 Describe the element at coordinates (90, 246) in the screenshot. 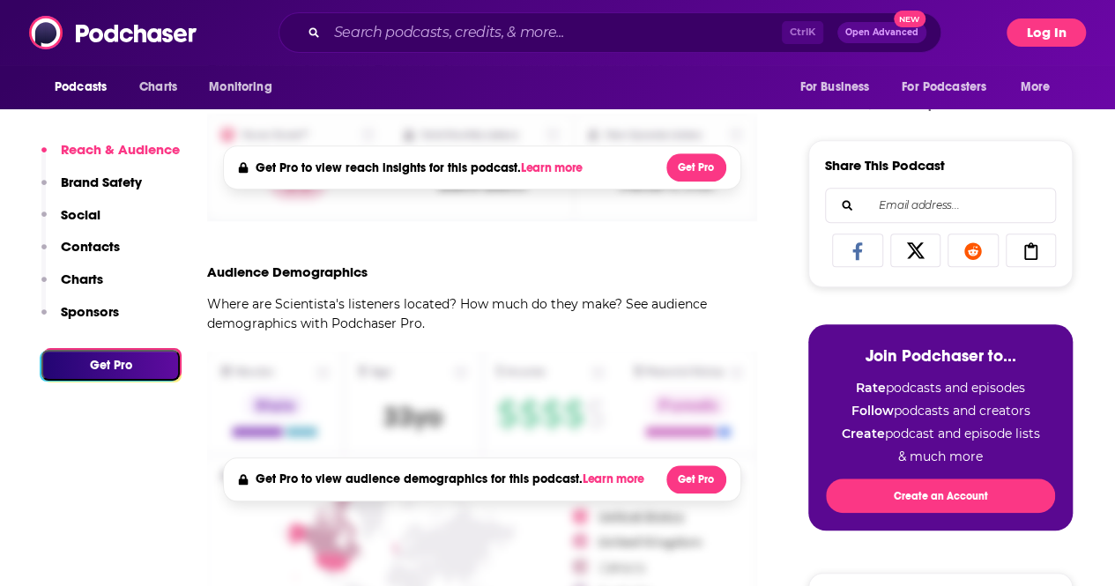

I see `p: Contacts` at that location.